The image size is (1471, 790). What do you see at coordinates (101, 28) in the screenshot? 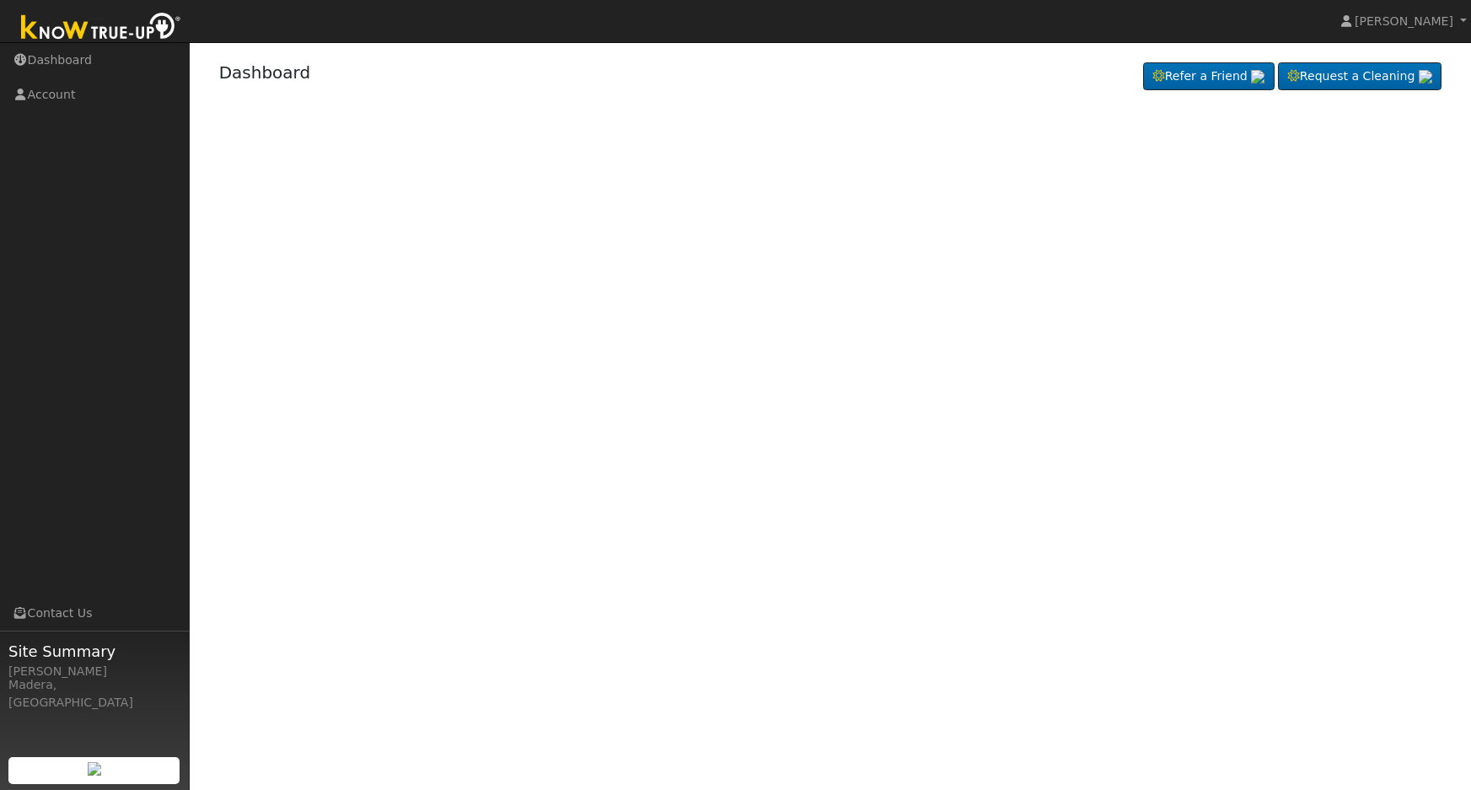
I see `img: Know True-Up` at bounding box center [101, 28].